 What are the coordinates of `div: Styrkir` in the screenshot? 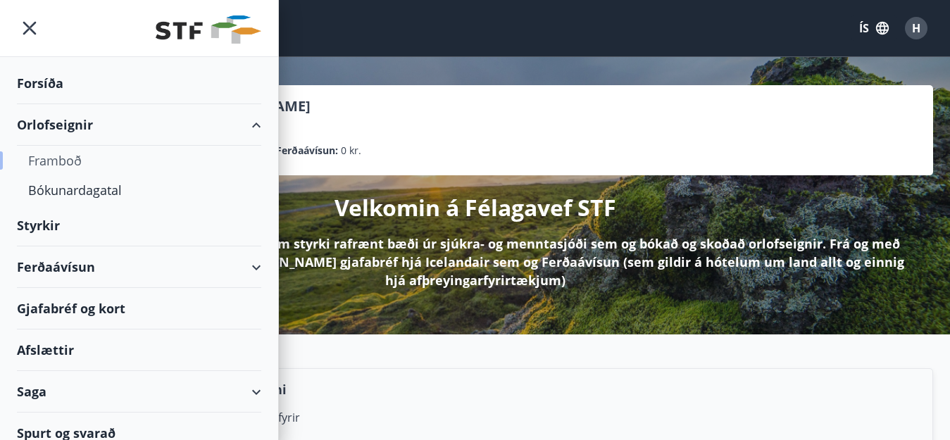 It's located at (139, 225).